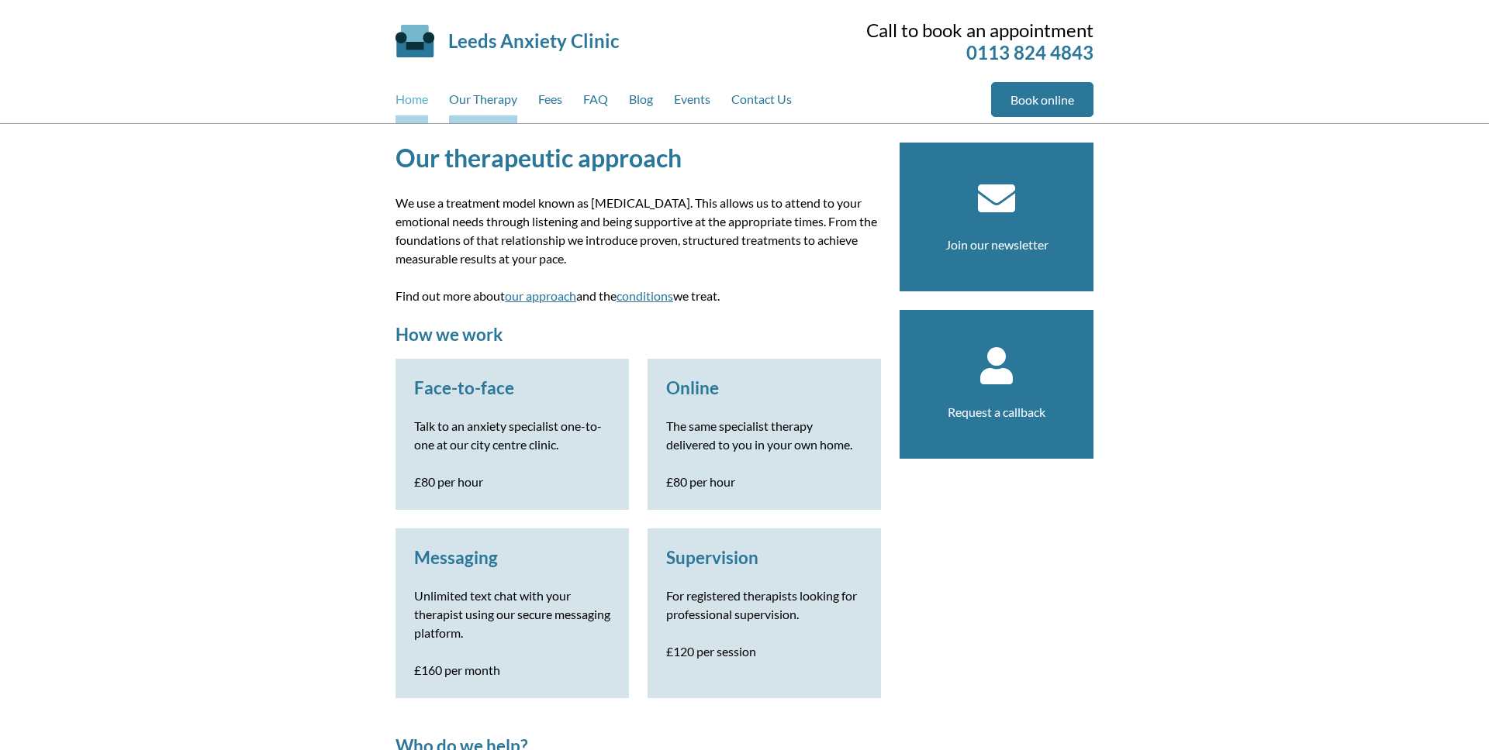 The image size is (1489, 750). What do you see at coordinates (761, 102) in the screenshot?
I see `a: Contact Us` at bounding box center [761, 102].